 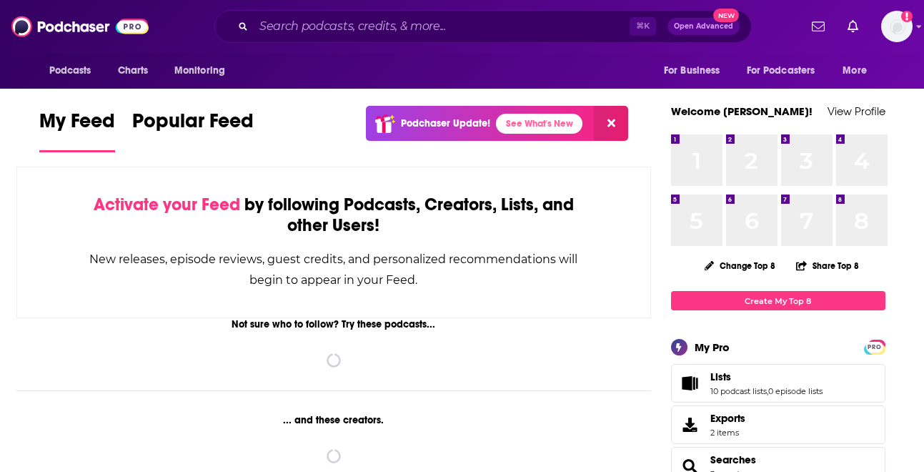 I want to click on span: PRO, so click(x=875, y=347).